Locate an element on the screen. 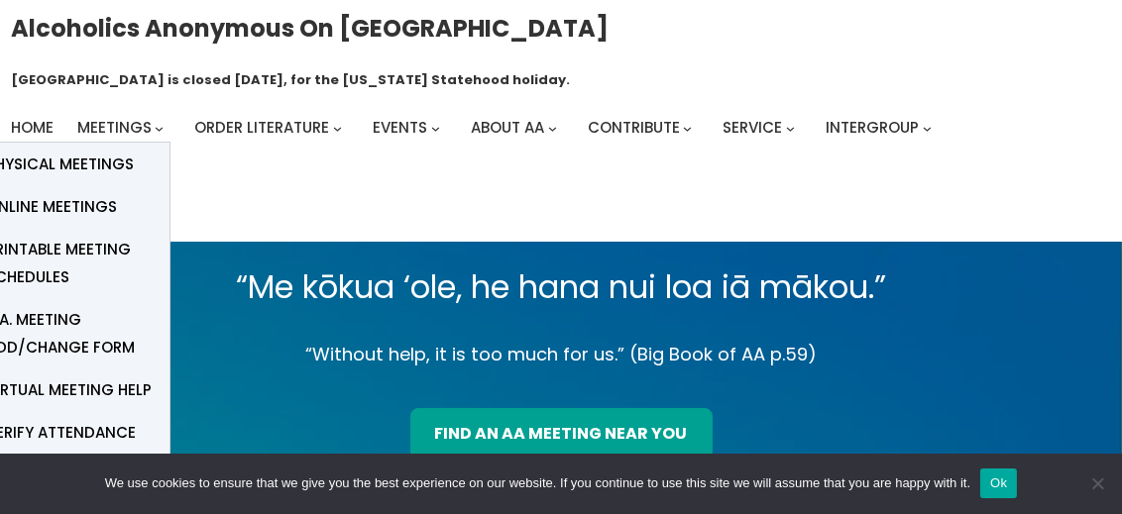 The width and height of the screenshot is (1122, 514). span: No is located at coordinates (1097, 484).